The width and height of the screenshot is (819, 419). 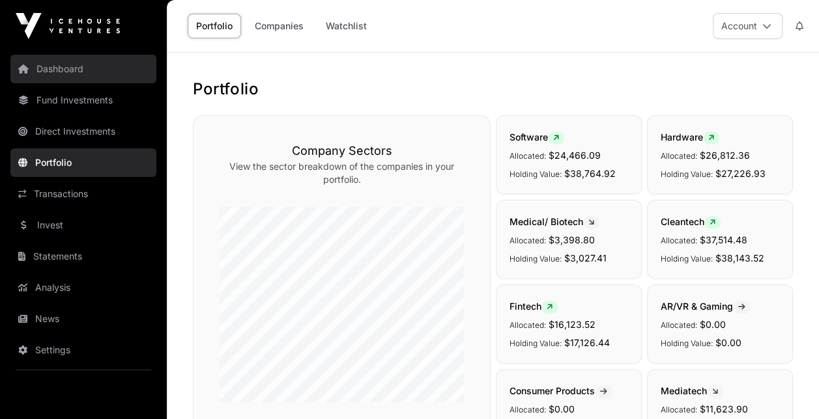 What do you see at coordinates (690, 221) in the screenshot?
I see `span: Cleantech` at bounding box center [690, 221].